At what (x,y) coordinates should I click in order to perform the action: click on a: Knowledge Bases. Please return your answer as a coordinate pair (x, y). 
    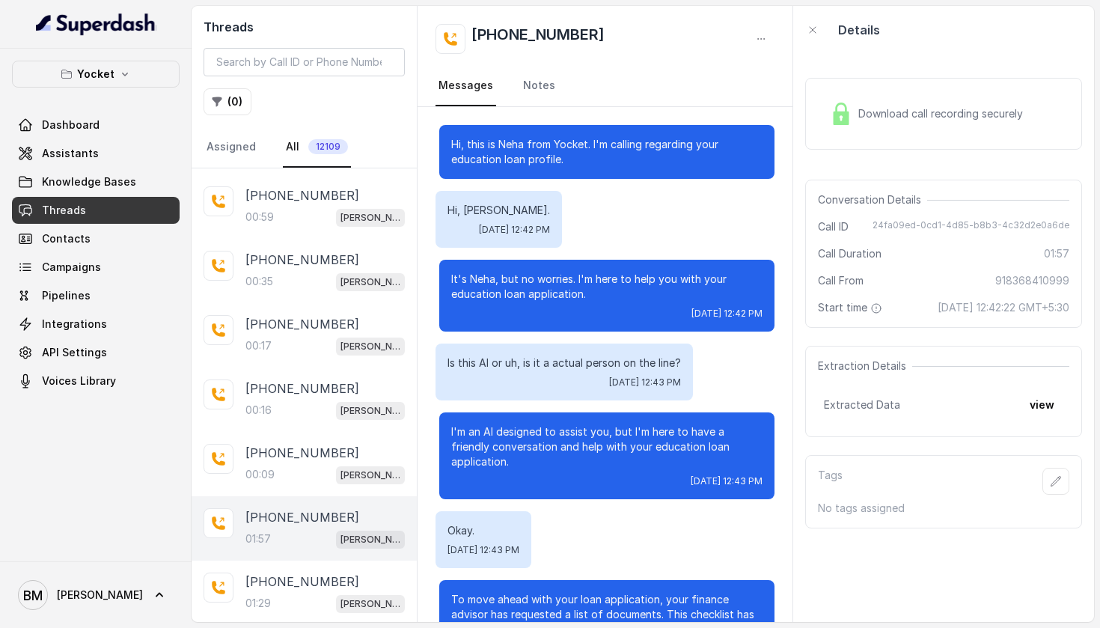
    Looking at the image, I should click on (96, 182).